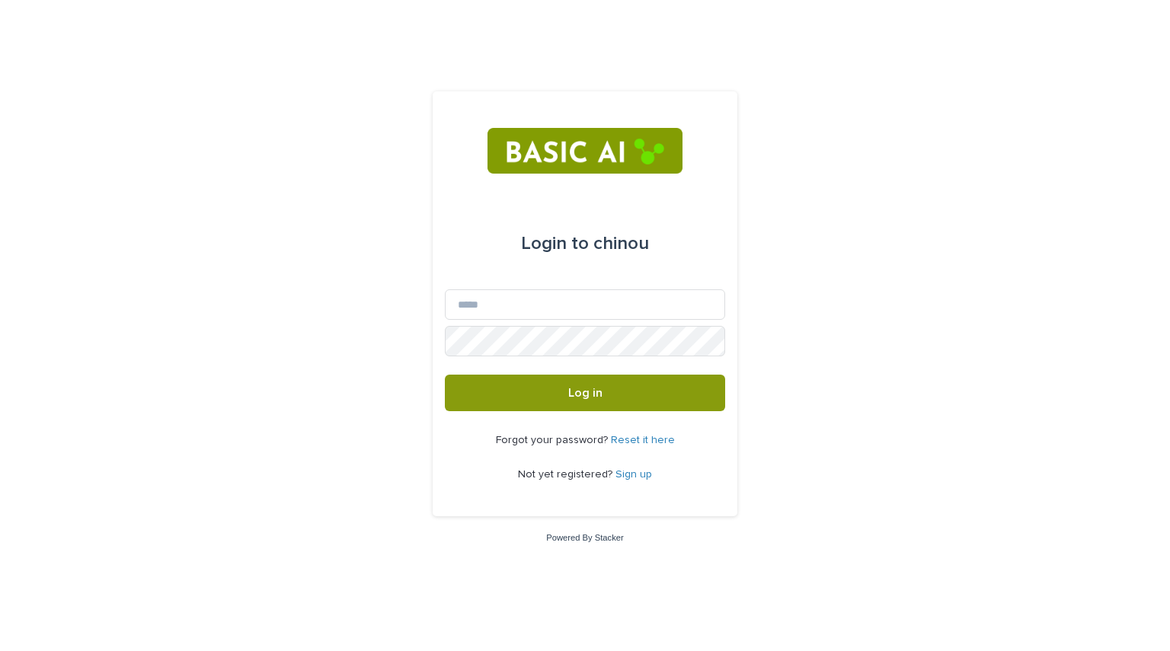 This screenshot has width=1170, height=651. What do you see at coordinates (584, 538) in the screenshot?
I see `a: Powered By Stacker` at bounding box center [584, 538].